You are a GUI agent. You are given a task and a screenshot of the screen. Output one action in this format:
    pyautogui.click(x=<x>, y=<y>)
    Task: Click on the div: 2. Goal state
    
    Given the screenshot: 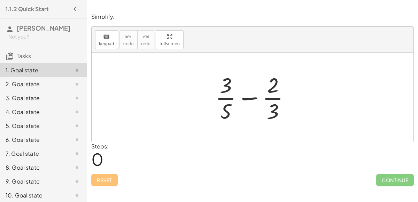 What is the action you would take?
    pyautogui.click(x=33, y=84)
    